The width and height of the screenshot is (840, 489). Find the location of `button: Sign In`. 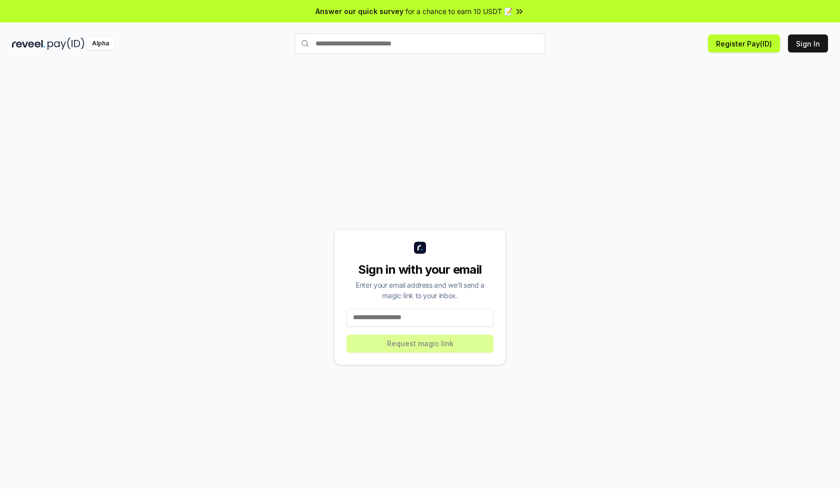

button: Sign In is located at coordinates (808, 43).